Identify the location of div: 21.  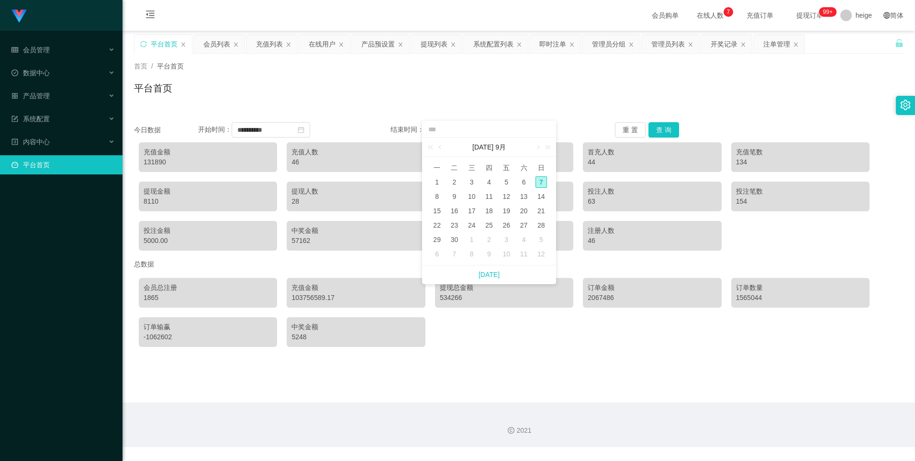
(541, 211).